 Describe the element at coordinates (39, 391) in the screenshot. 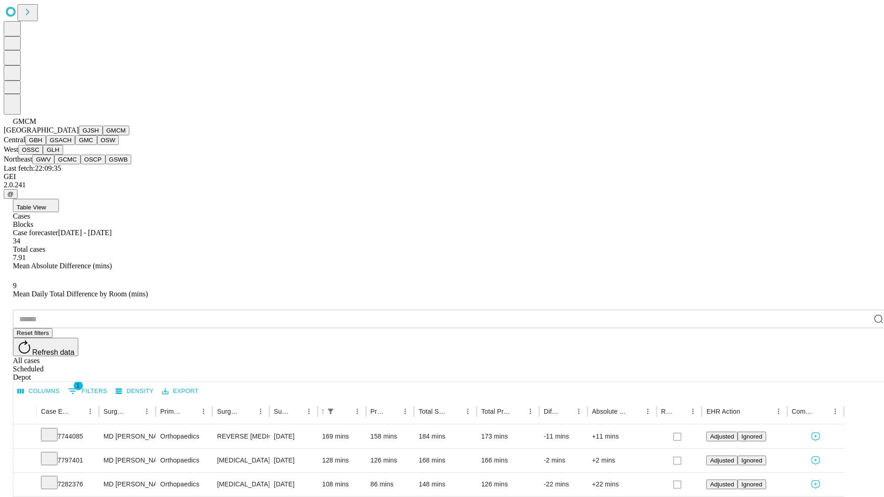

I see `button: Select columns` at that location.